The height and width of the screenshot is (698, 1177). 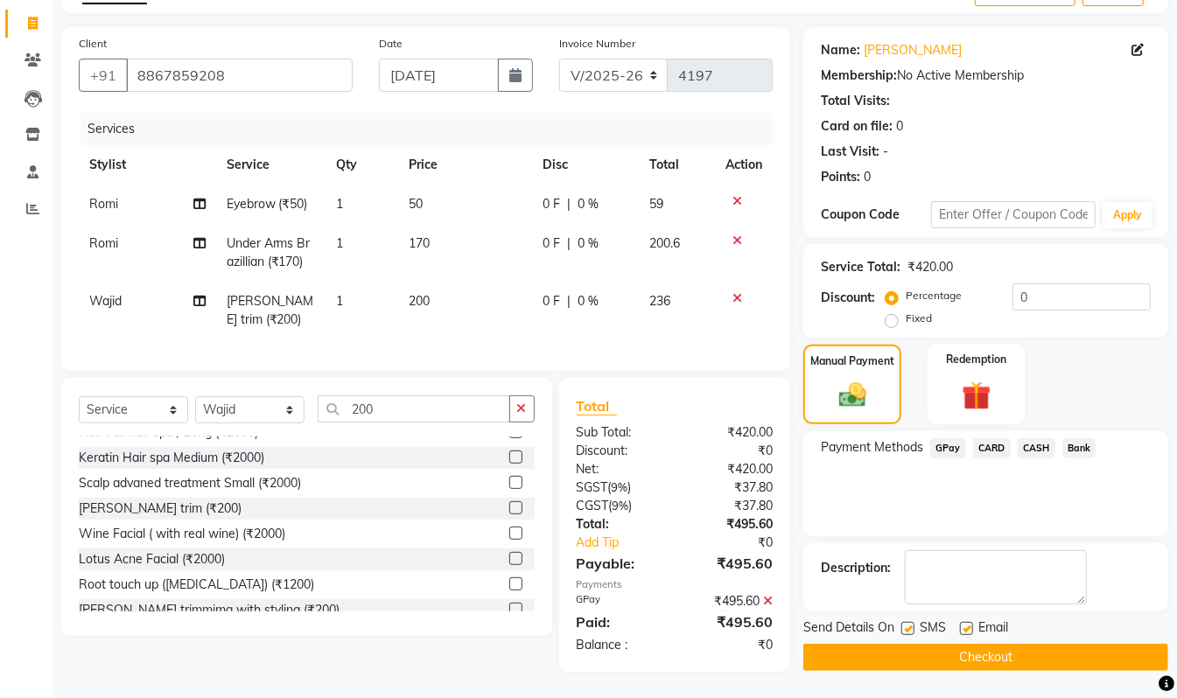 What do you see at coordinates (239, 75) in the screenshot?
I see `input: Search by Name/Mobile/Email/Code` at bounding box center [239, 75].